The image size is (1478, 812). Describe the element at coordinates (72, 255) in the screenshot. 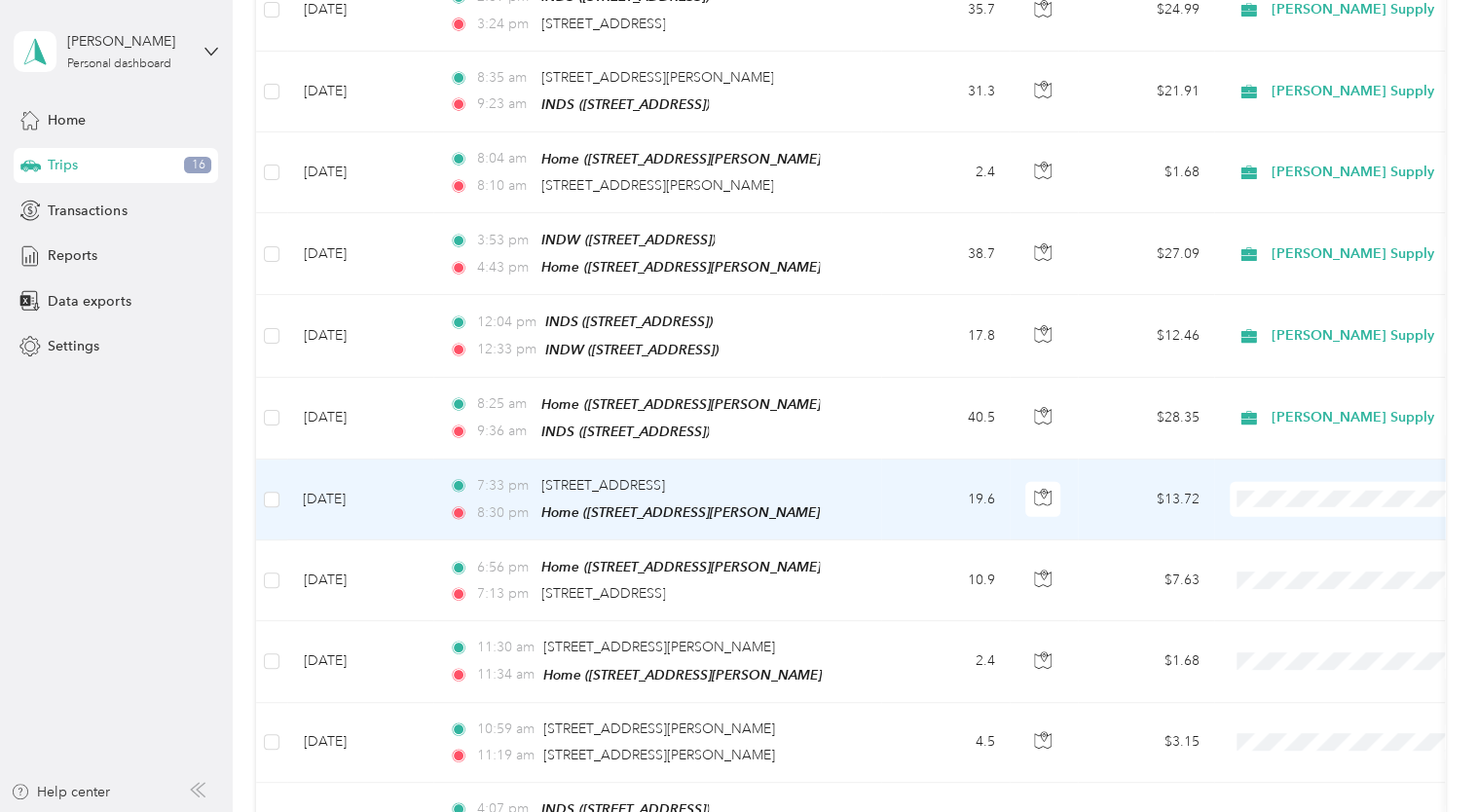

I see `span: Reports` at that location.